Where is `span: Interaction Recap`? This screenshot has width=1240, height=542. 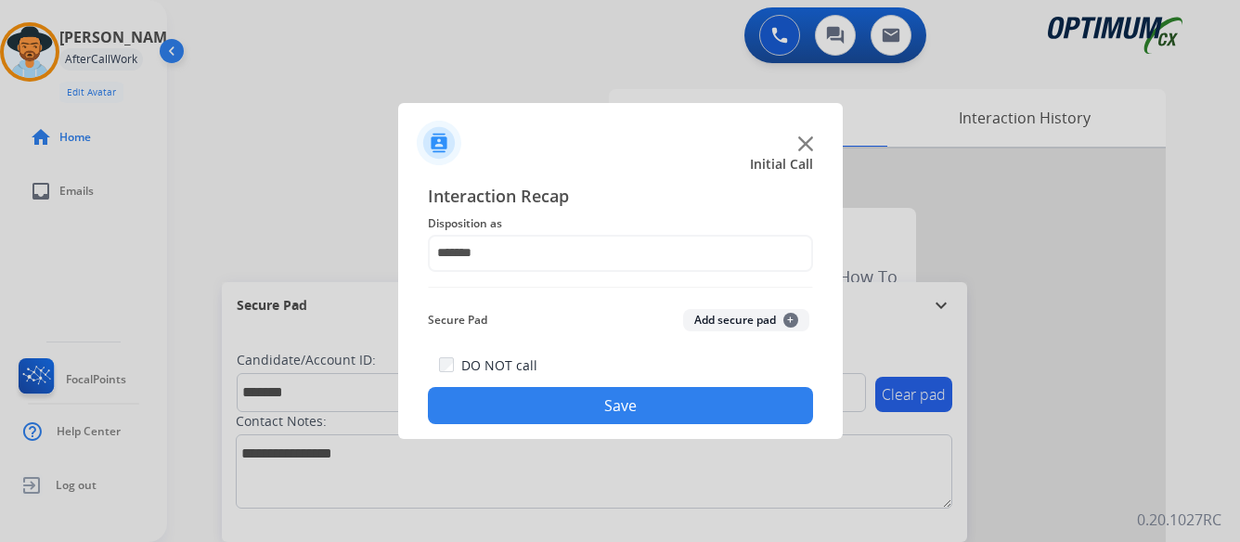
span: Interaction Recap is located at coordinates (620, 198).